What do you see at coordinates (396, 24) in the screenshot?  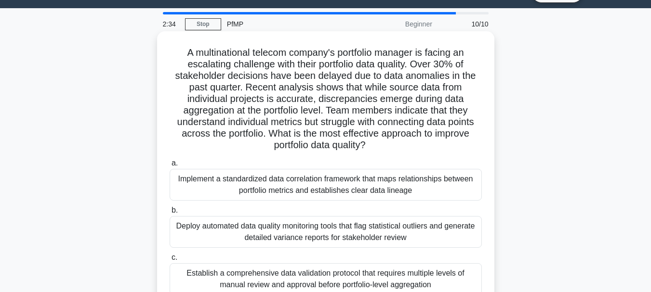 I see `div: Beginner` at bounding box center [396, 24].